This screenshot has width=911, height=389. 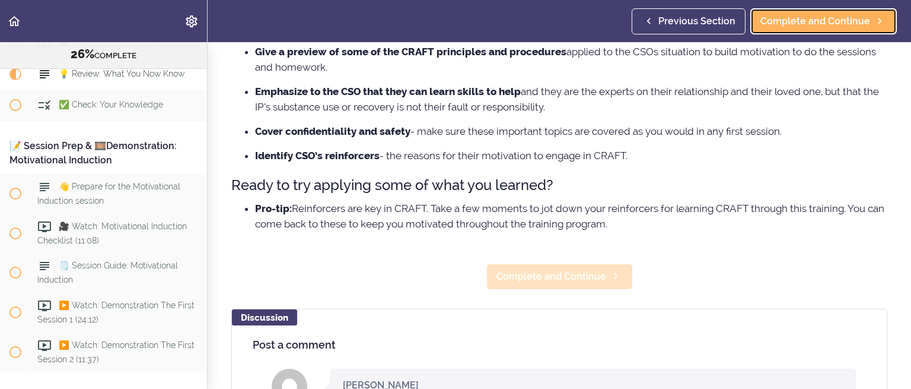 I want to click on span: 🗒️ Session Guide: Motivational Induction, so click(x=107, y=272).